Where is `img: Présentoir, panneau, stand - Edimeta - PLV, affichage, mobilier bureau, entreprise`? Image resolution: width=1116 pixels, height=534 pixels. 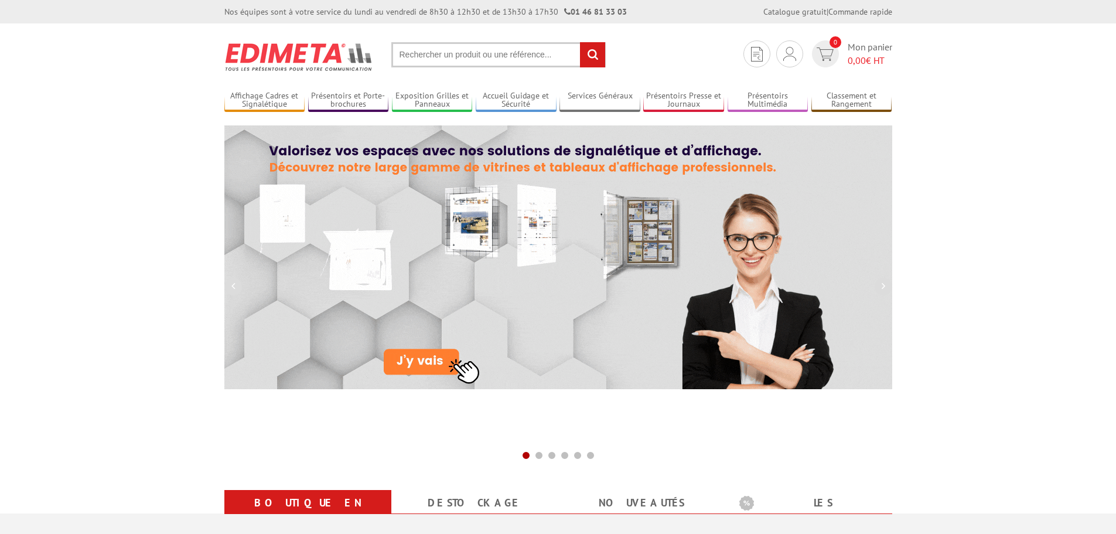 img: Présentoir, panneau, stand - Edimeta - PLV, affichage, mobilier bureau, entreprise is located at coordinates (299, 57).